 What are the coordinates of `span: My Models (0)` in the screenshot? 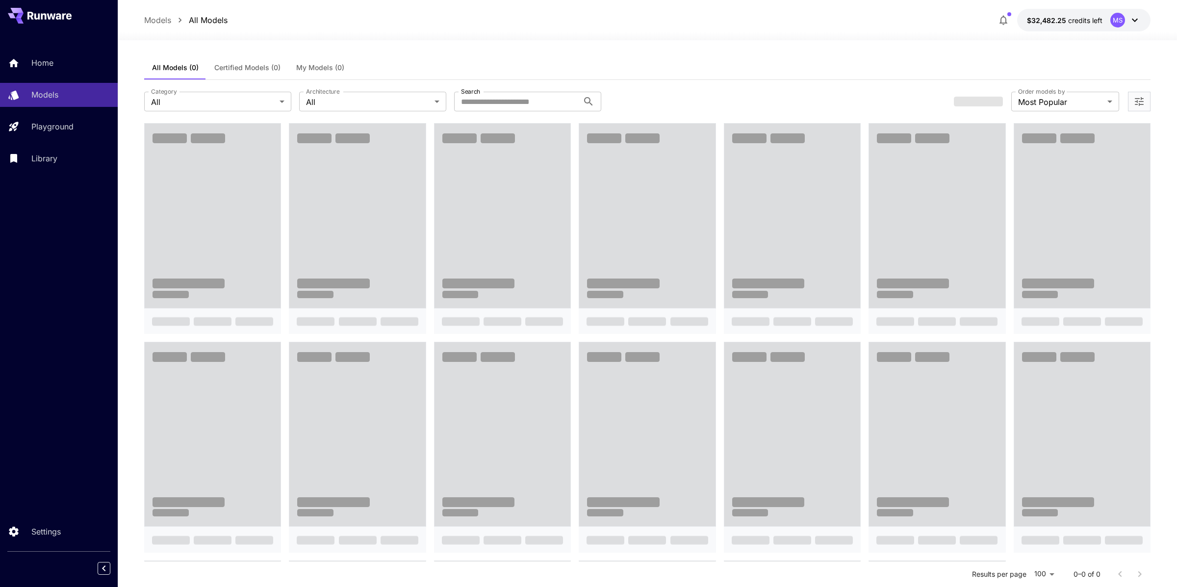 It's located at (320, 68).